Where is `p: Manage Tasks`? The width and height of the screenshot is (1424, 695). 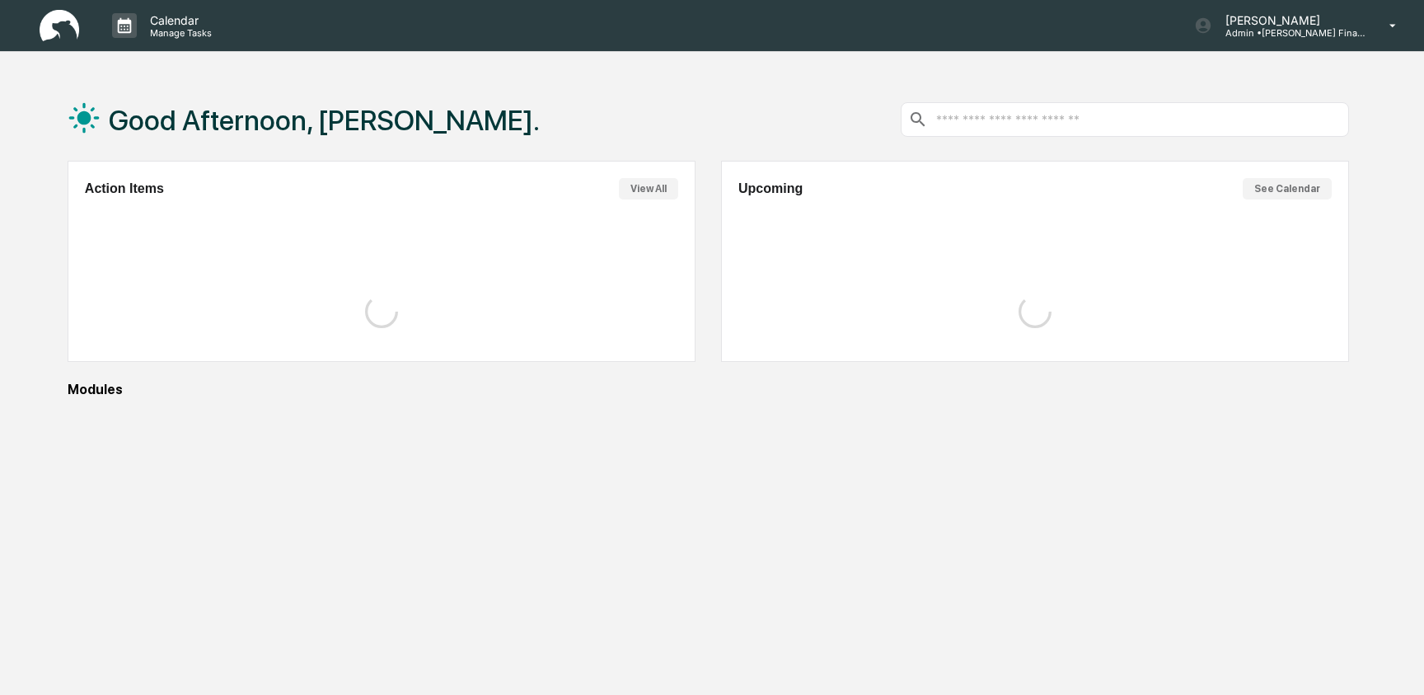 p: Manage Tasks is located at coordinates (178, 33).